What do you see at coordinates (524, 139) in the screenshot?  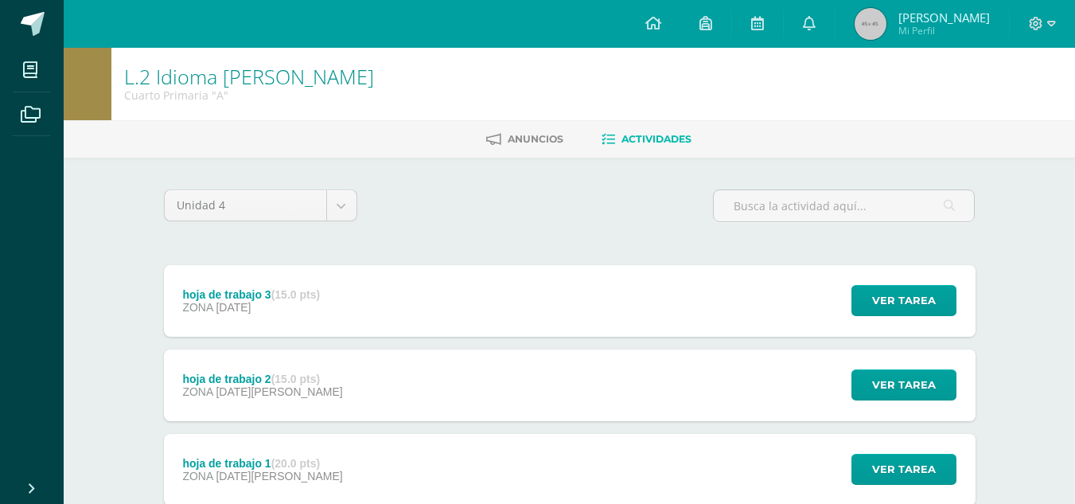 I see `a: Anuncios` at bounding box center [524, 139].